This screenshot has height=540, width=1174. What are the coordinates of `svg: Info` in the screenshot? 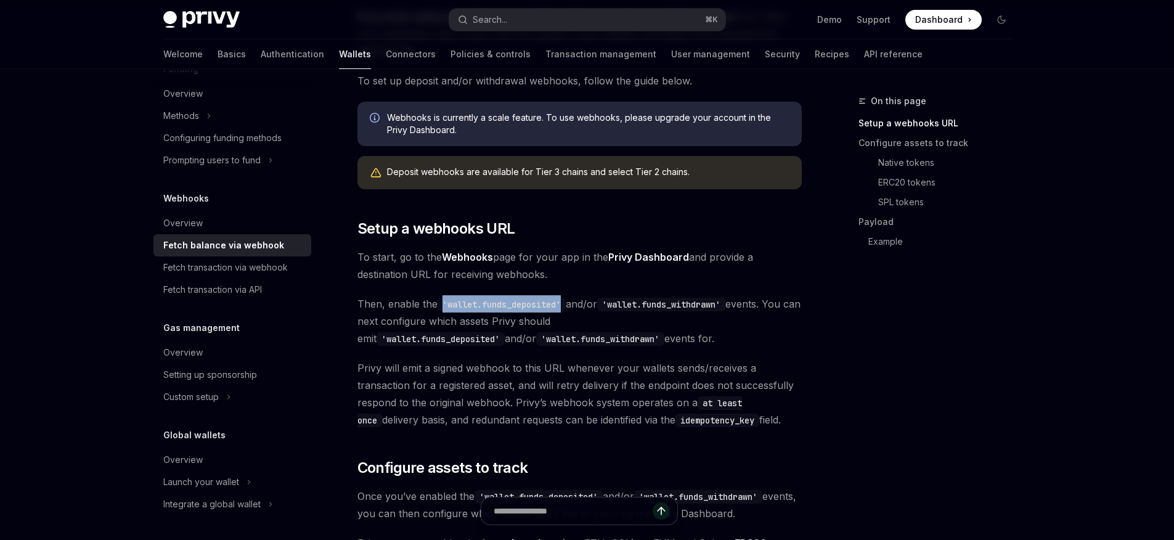 It's located at (376, 119).